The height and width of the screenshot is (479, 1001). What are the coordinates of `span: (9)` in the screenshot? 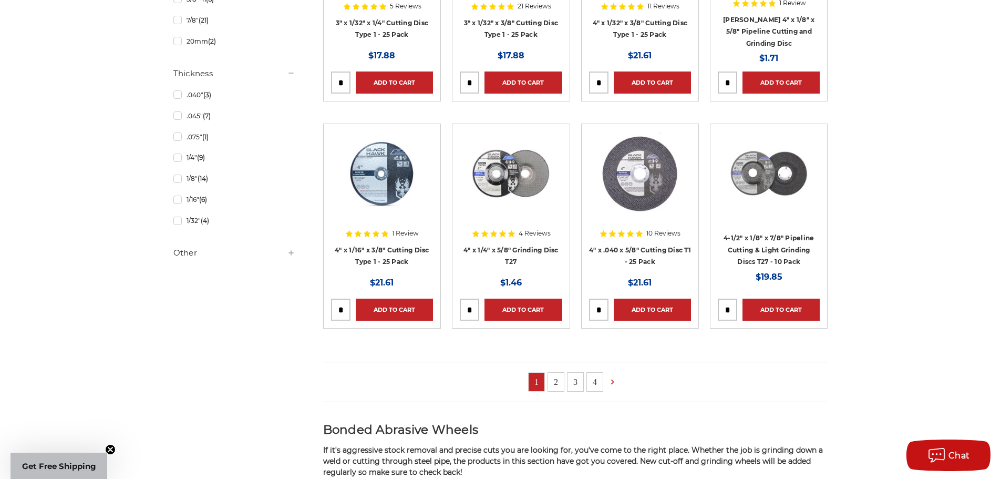 It's located at (201, 157).